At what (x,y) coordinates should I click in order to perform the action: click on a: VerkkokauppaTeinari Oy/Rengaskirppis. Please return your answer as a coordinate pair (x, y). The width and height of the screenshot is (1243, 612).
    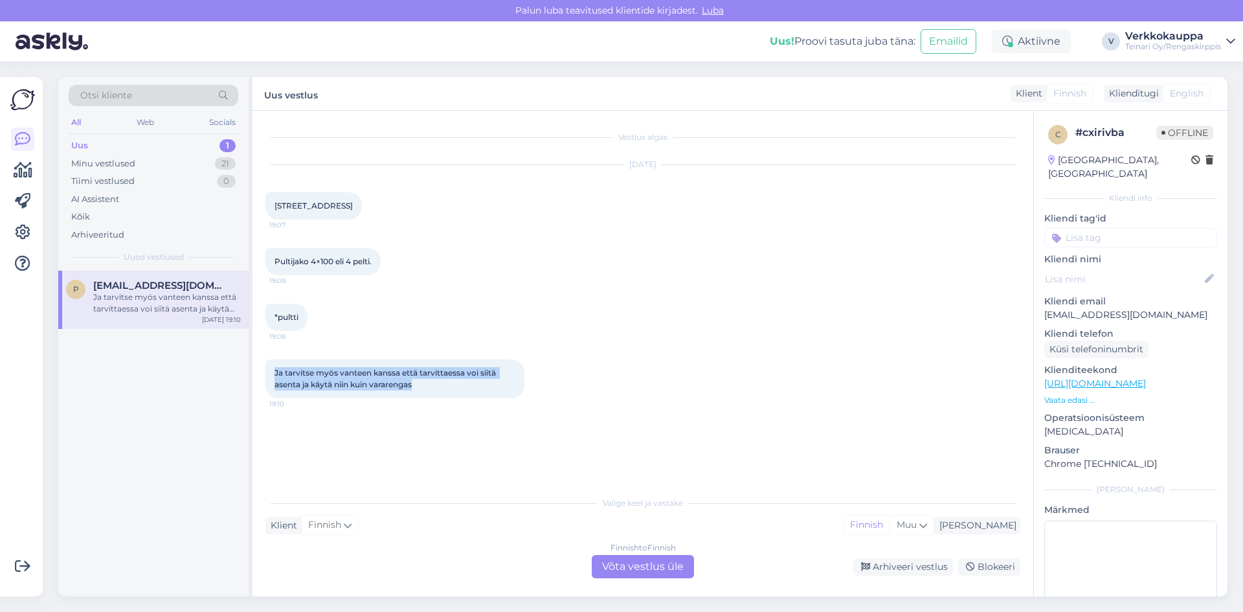
    Looking at the image, I should click on (1180, 41).